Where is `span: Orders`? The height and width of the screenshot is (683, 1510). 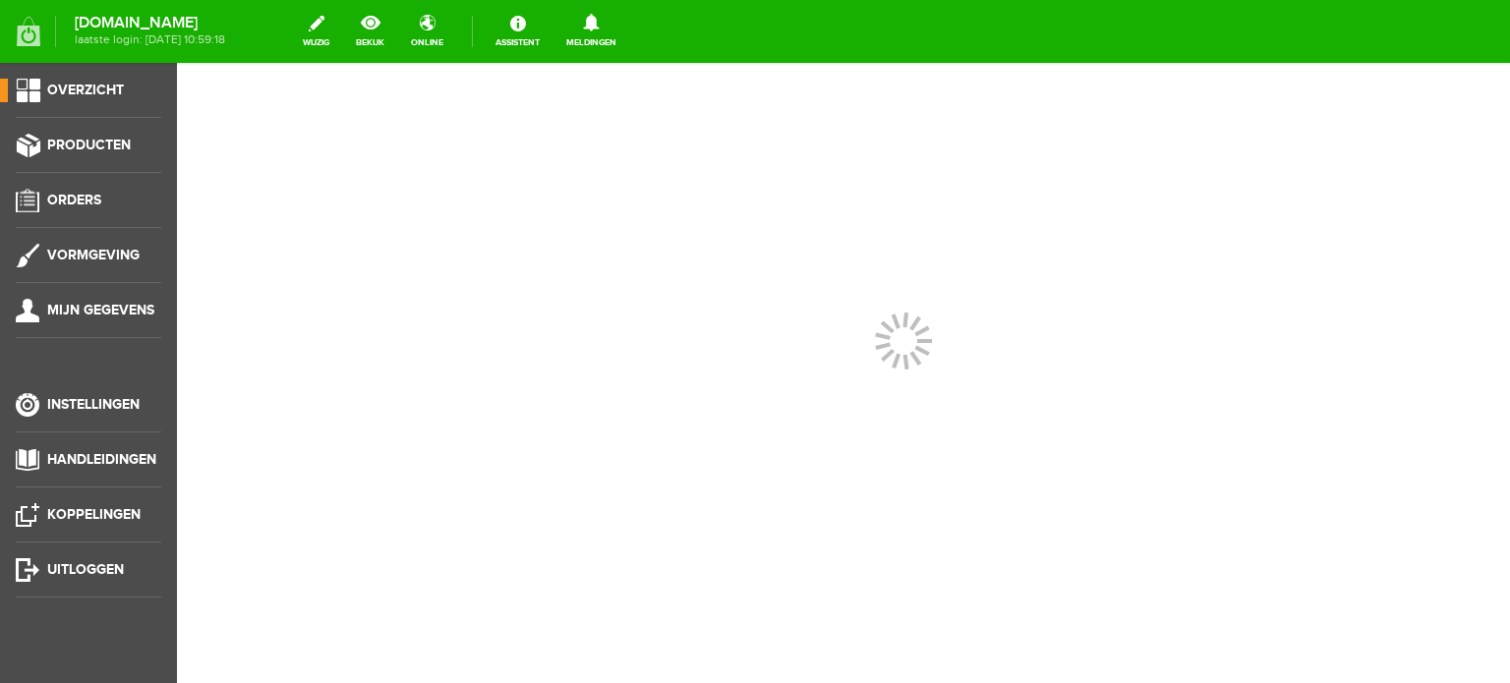 span: Orders is located at coordinates (74, 200).